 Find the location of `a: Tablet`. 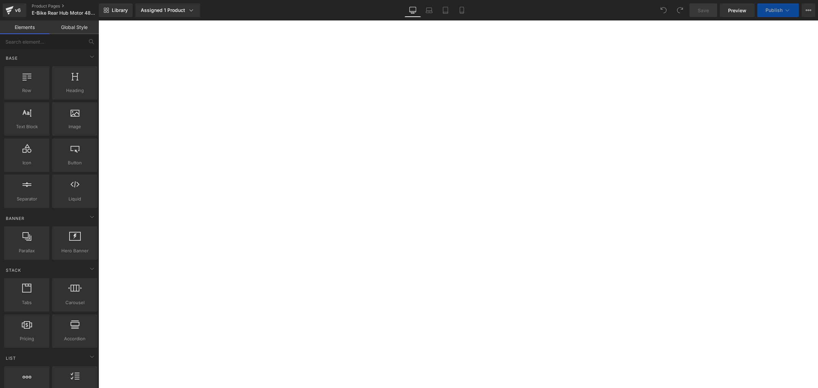

a: Tablet is located at coordinates (445, 10).